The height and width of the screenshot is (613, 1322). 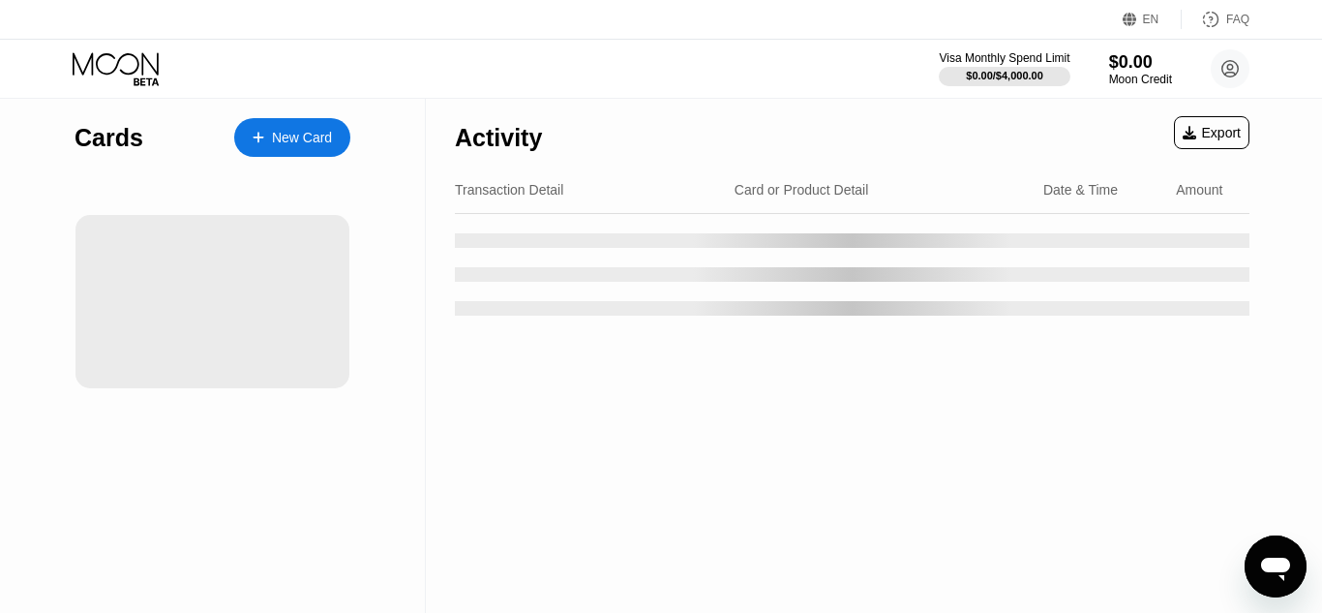 I want to click on div: Transaction Detail, so click(x=509, y=190).